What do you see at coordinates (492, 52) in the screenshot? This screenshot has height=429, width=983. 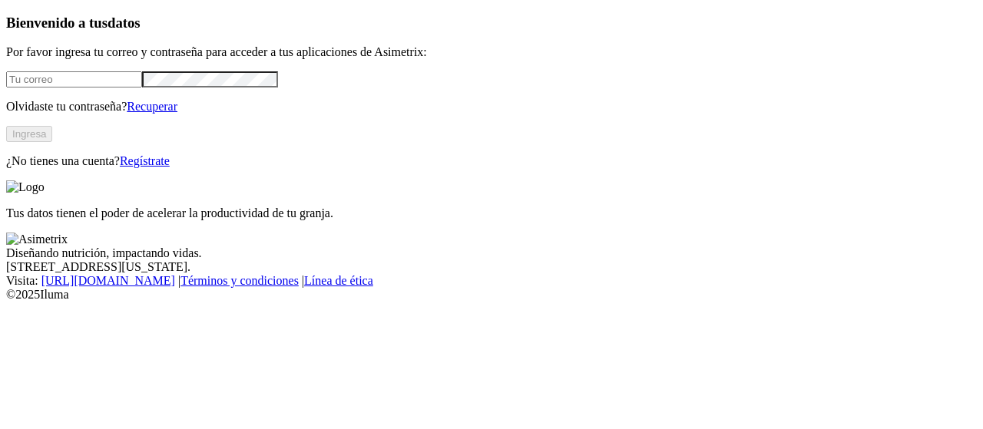 I see `p: Por favor ingresa tu correo y contraseña para acceder a tus aplicaciones de Asimetrix:` at bounding box center [492, 52].